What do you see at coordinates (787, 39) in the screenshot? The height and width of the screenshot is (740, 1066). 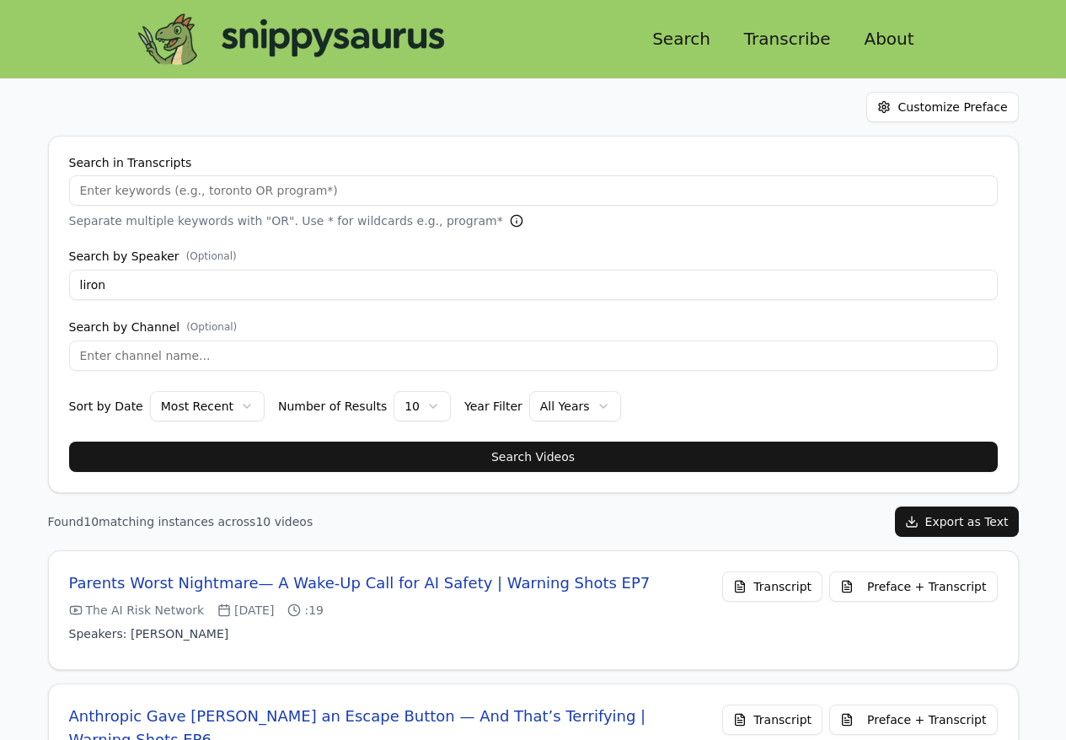 I see `a: Transcribe` at bounding box center [787, 39].